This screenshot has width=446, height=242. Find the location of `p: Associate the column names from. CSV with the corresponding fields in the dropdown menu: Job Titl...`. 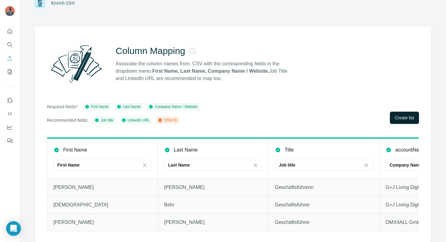

p: Associate the column names from. CSV with the corresponding fields in the dropdown menu: Job Titl... is located at coordinates (204, 71).